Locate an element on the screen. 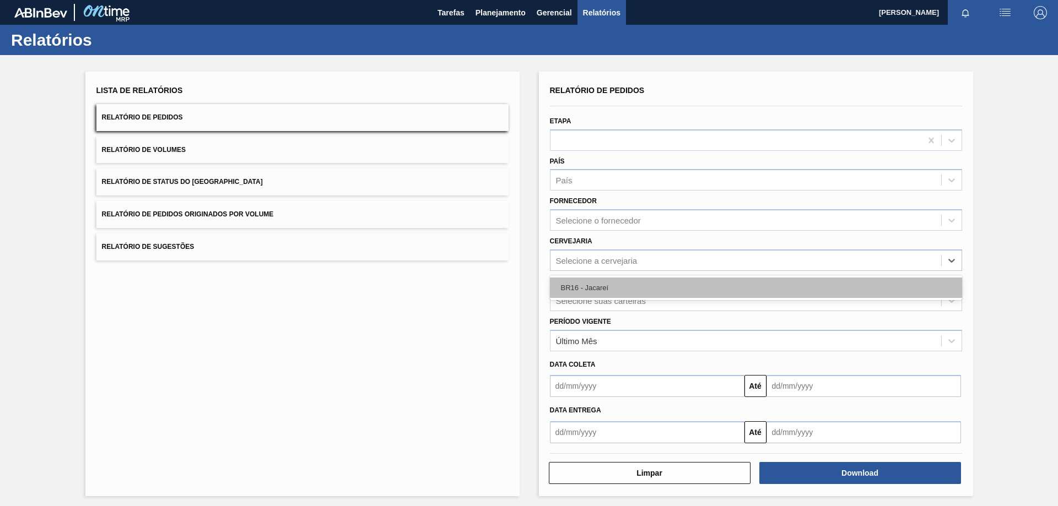  span: Data entrega is located at coordinates (575, 410).